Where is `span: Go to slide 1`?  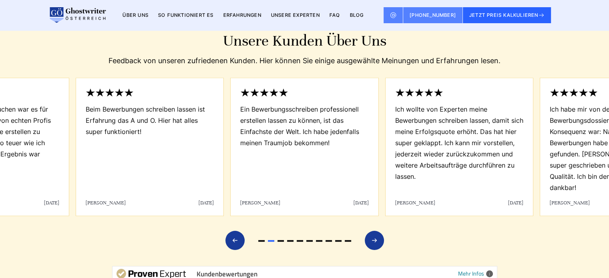
span: Go to slide 1 is located at coordinates (261, 241).